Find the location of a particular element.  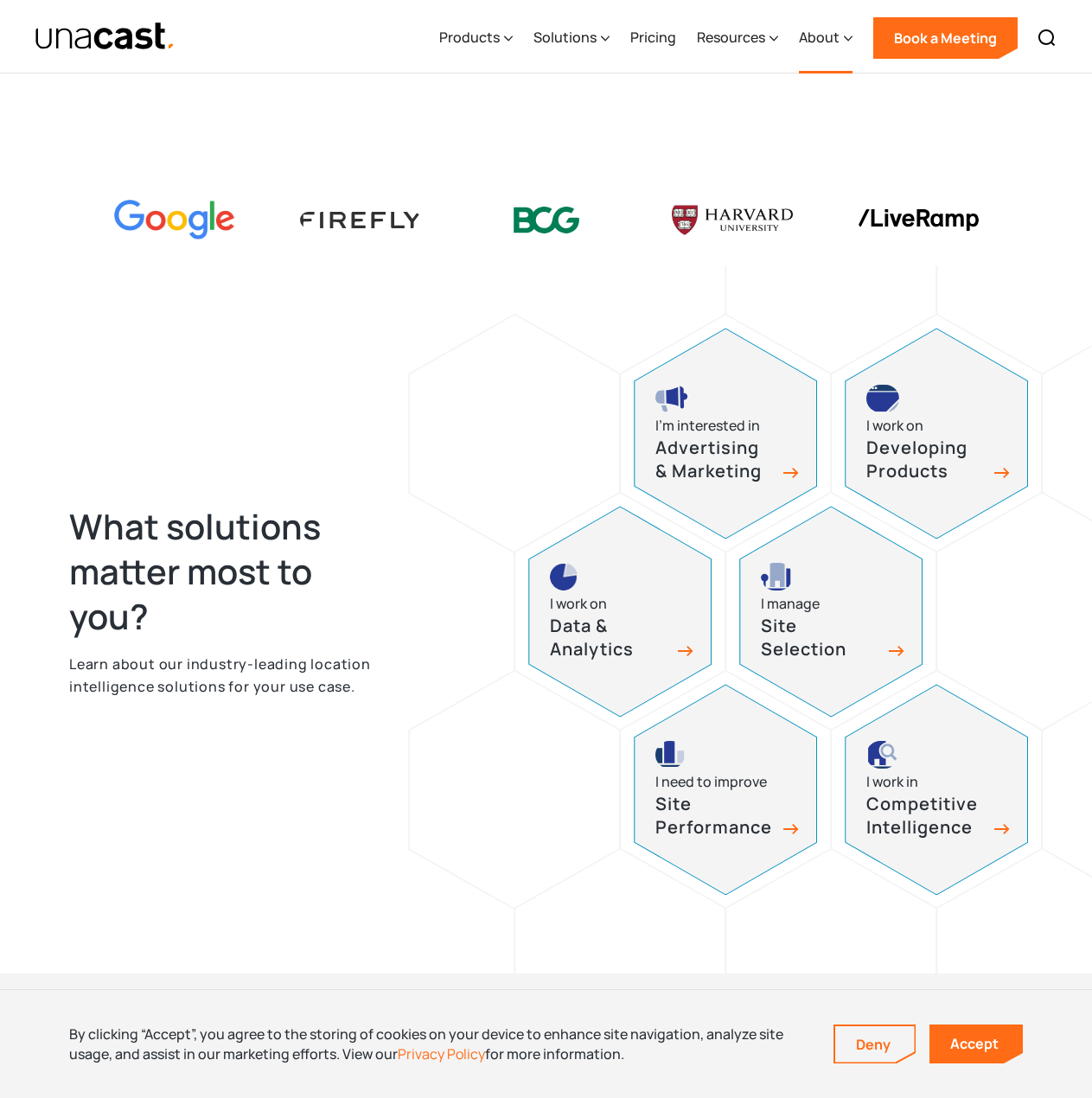

img: Firefly Advertising logo is located at coordinates (361, 220).